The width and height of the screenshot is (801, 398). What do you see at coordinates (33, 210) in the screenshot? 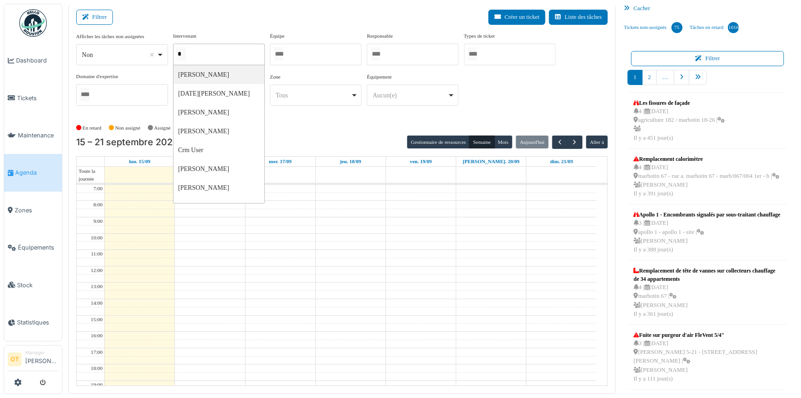
I see `a: Zones` at bounding box center [33, 210].